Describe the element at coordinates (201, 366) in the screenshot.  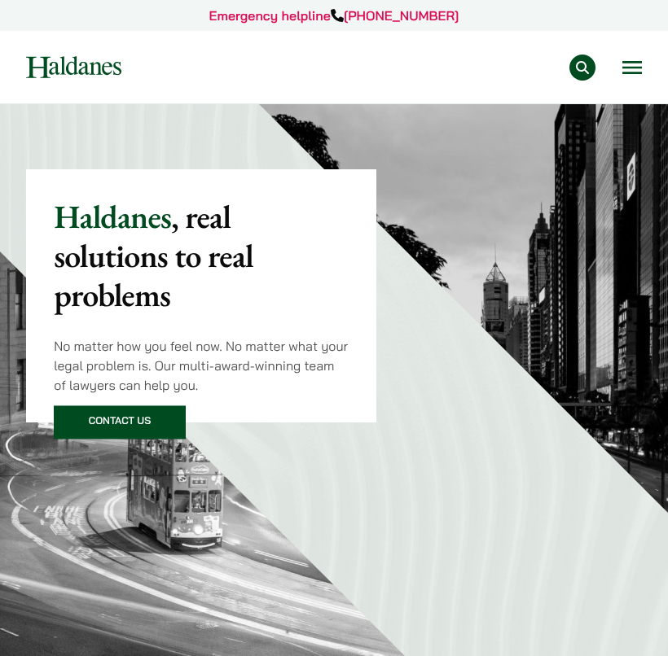
I see `p: No matter how you feel now. No matter what your legal problem is. Our multi-award-winning team of...` at that location.